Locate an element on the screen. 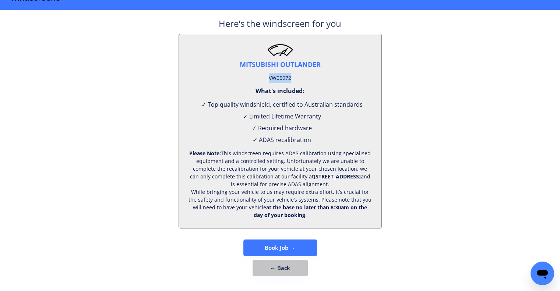 This screenshot has height=291, width=560. img: windscreen2.png is located at coordinates (280, 50).